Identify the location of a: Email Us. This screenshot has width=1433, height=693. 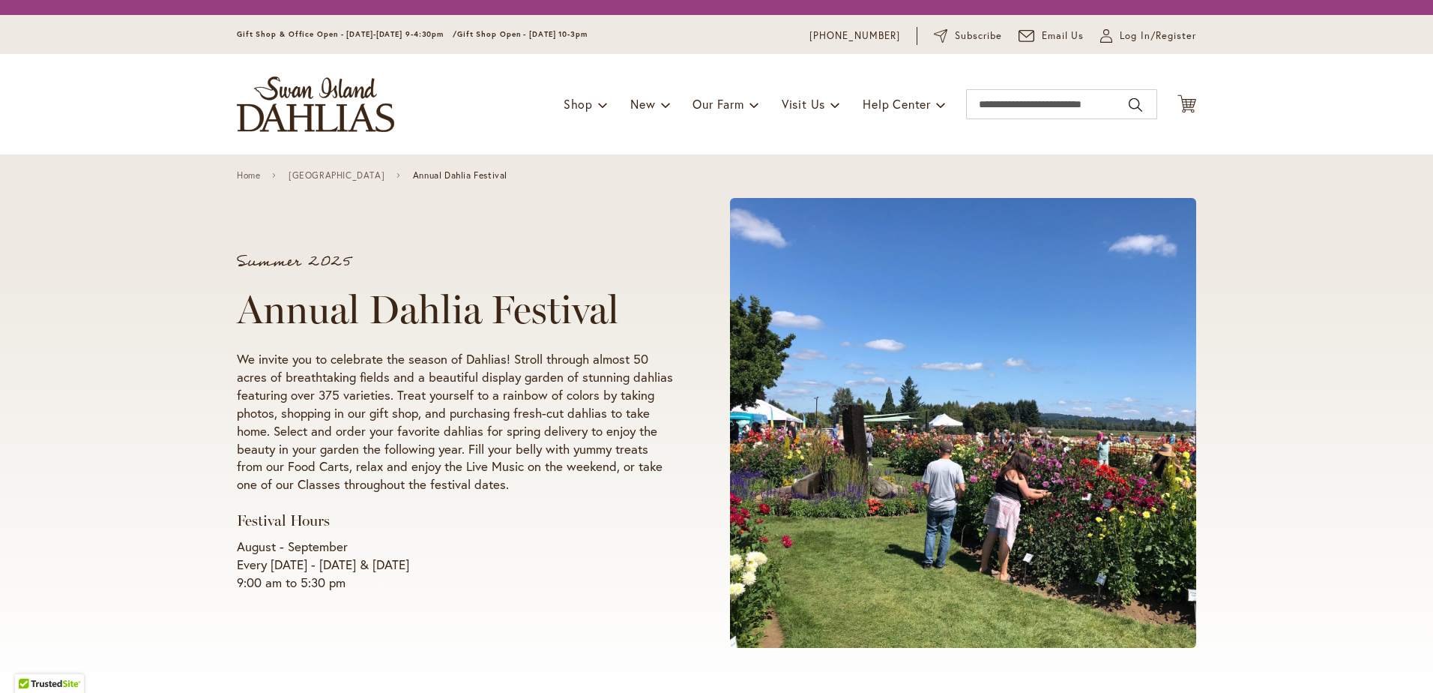
(1052, 36).